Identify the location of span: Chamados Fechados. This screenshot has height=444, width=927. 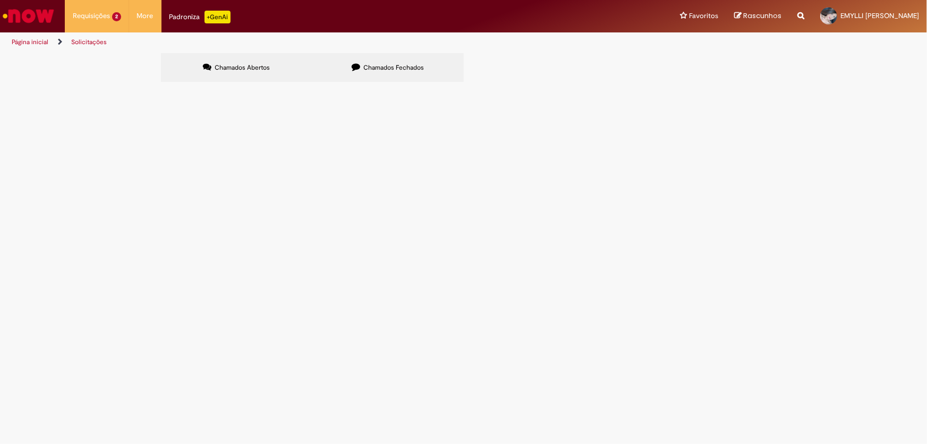
(394, 67).